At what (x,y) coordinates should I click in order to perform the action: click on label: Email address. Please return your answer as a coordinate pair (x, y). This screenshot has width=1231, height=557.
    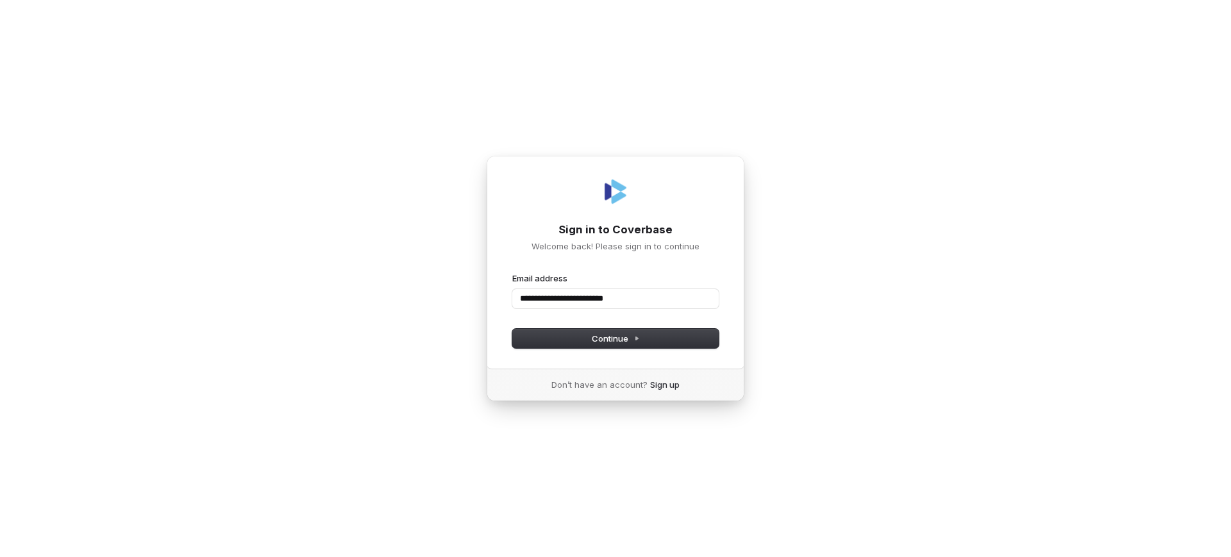
    Looking at the image, I should click on (540, 278).